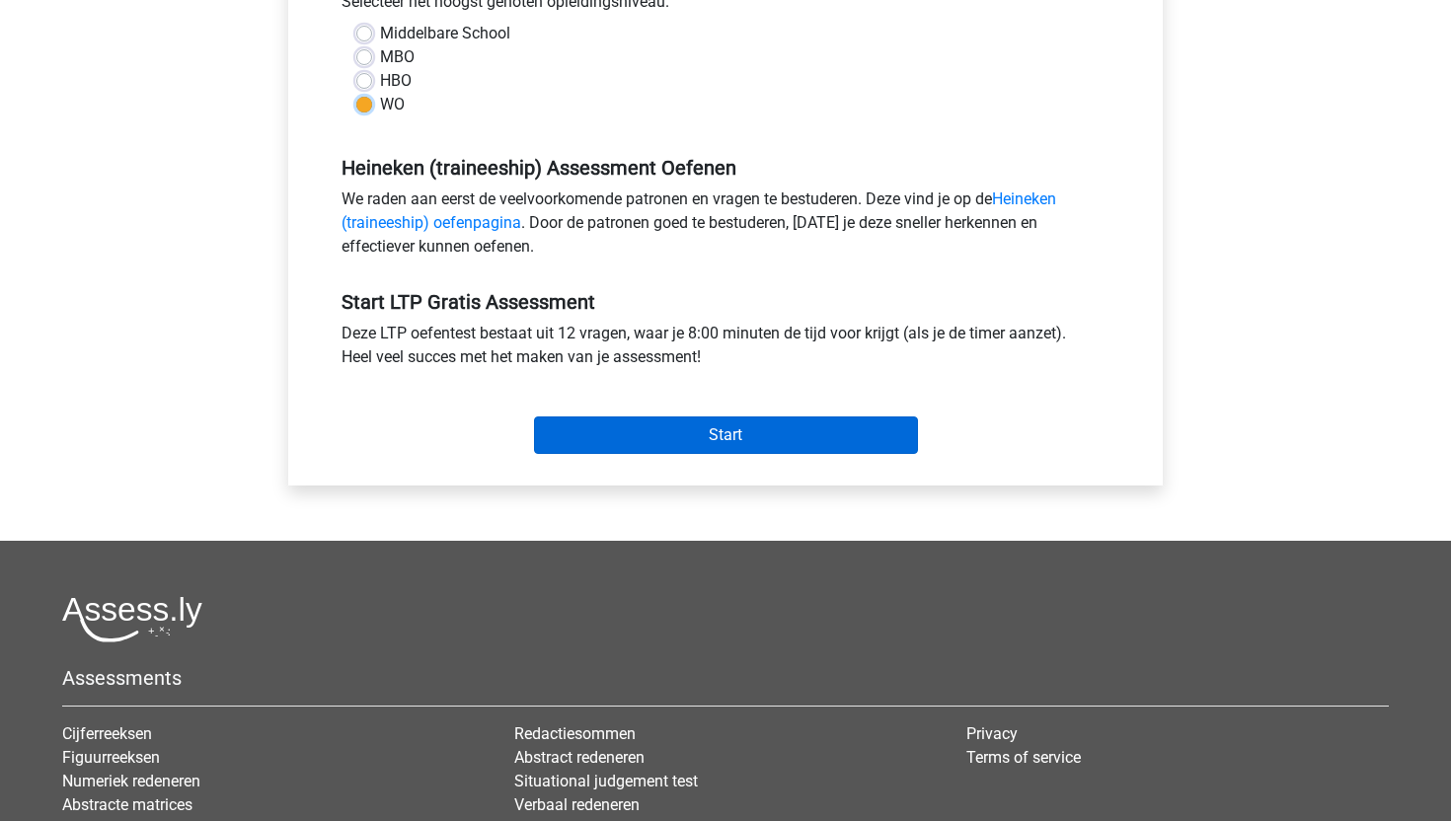  What do you see at coordinates (725, 349) in the screenshot?
I see `div: Deze LTP oefentest bestaat uit 12 vragen, waar je 8:00 minuten de tijd voor krijgt (als je de tim...` at bounding box center [725, 349].